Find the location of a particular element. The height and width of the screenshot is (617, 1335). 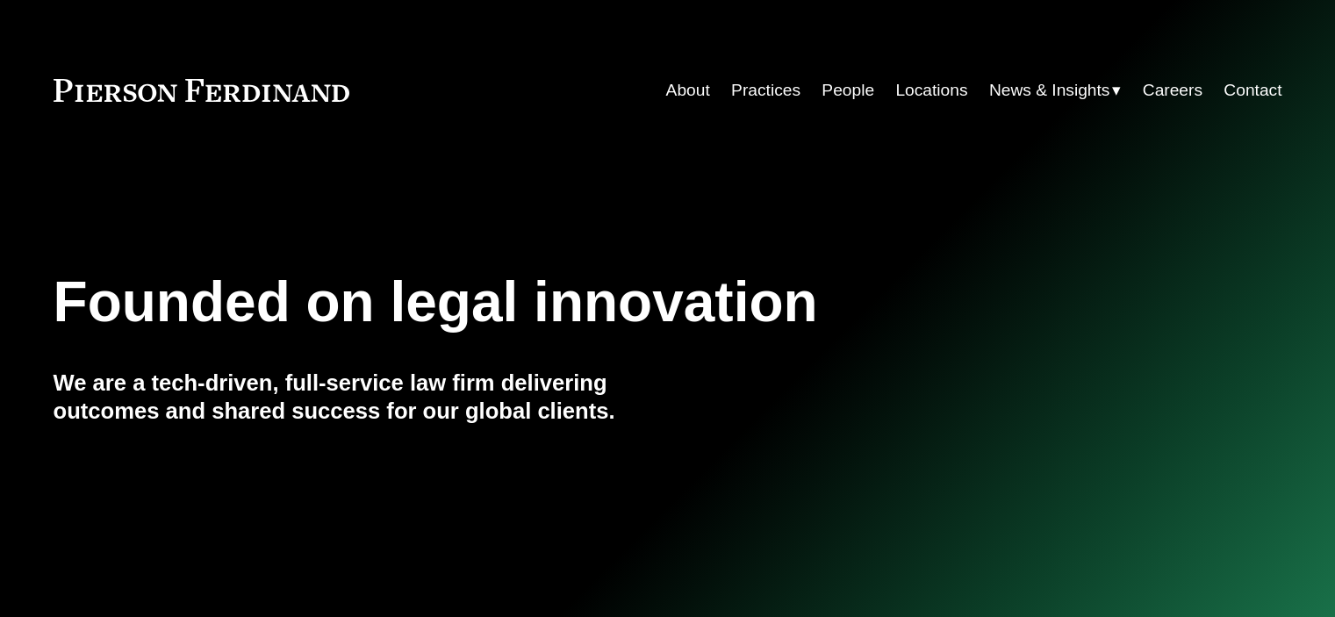

a: Locations is located at coordinates (931, 90).